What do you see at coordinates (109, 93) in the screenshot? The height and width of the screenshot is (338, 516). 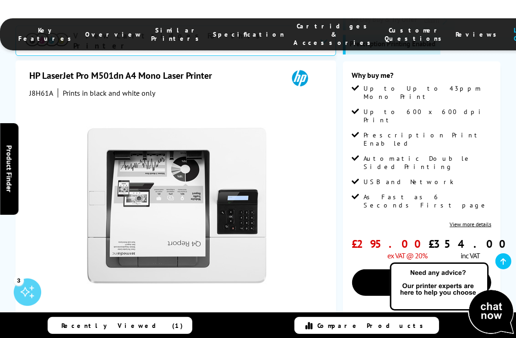 I see `i: Prints in black and white only` at bounding box center [109, 93].